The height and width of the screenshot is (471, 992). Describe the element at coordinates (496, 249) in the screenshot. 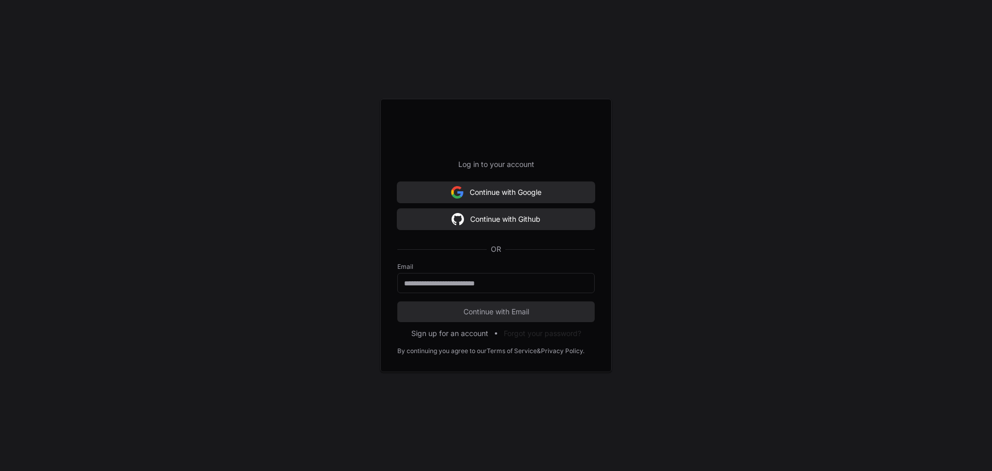

I see `span: OR` at that location.